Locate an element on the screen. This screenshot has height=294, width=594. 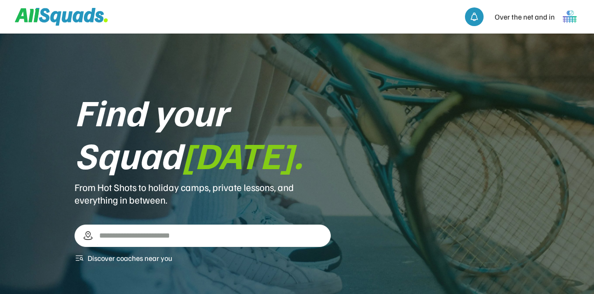
div: Discover coaches near you is located at coordinates (130, 258).